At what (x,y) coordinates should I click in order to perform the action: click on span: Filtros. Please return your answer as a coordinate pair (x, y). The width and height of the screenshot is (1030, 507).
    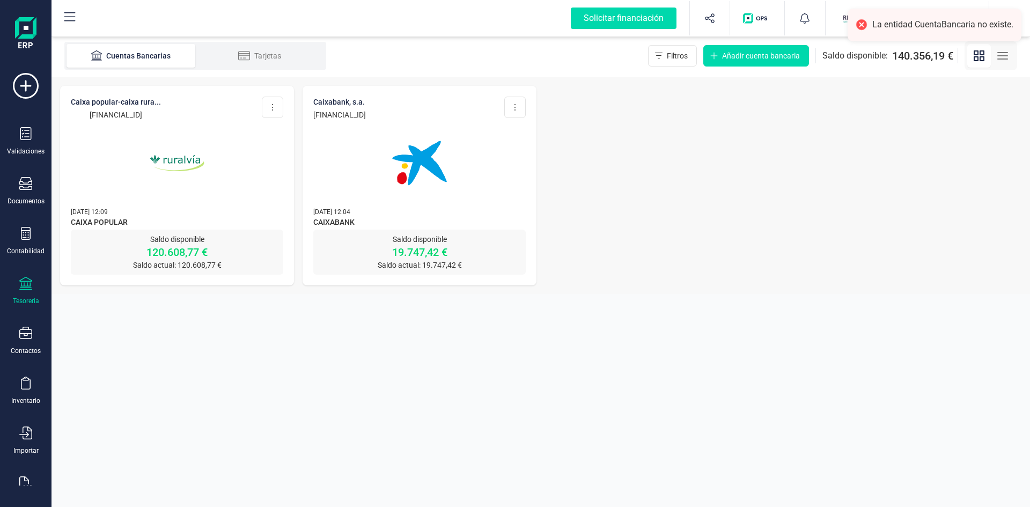
    Looking at the image, I should click on (677, 56).